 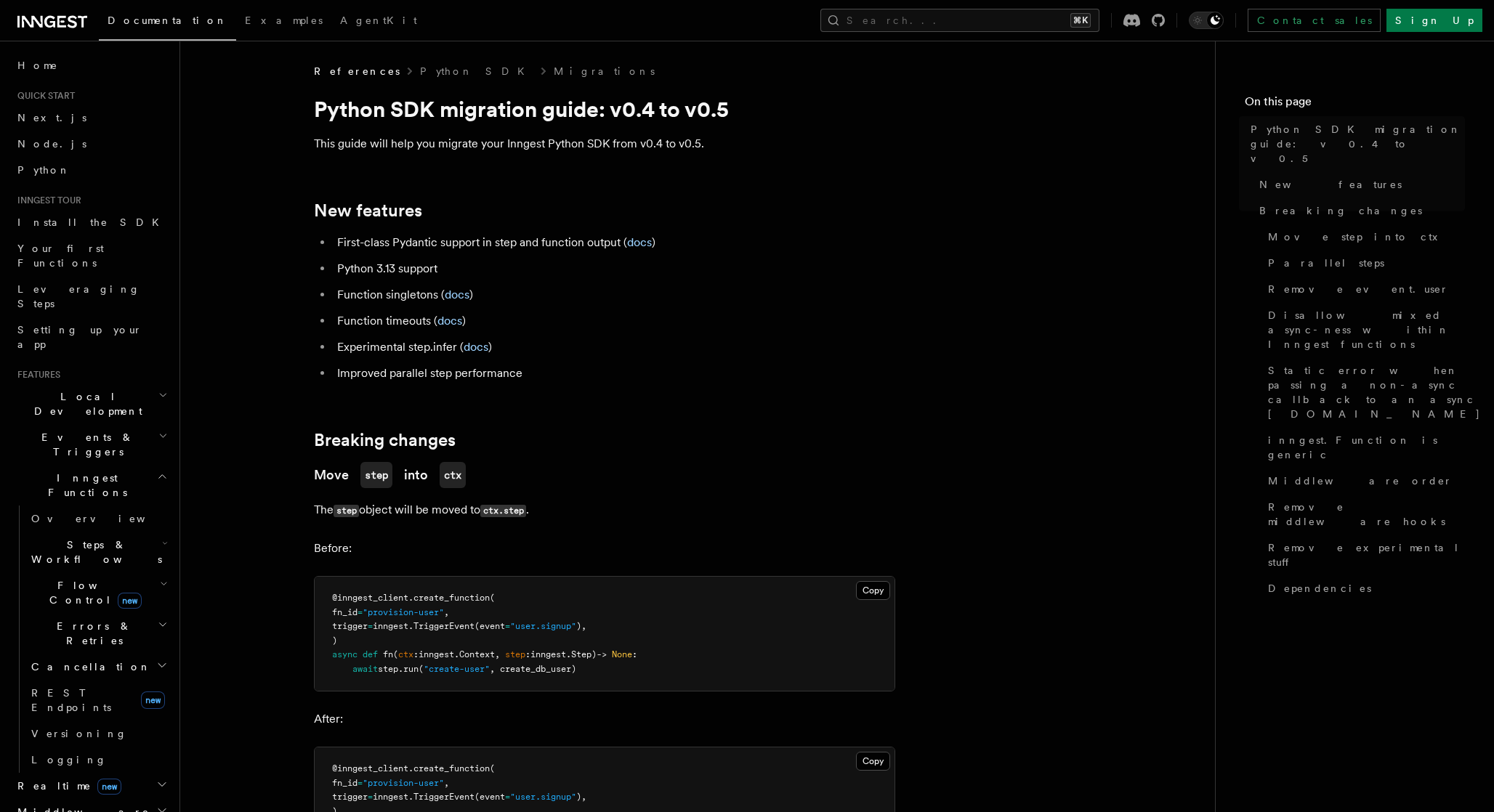 I want to click on button: Errors & Retries, so click(x=98, y=633).